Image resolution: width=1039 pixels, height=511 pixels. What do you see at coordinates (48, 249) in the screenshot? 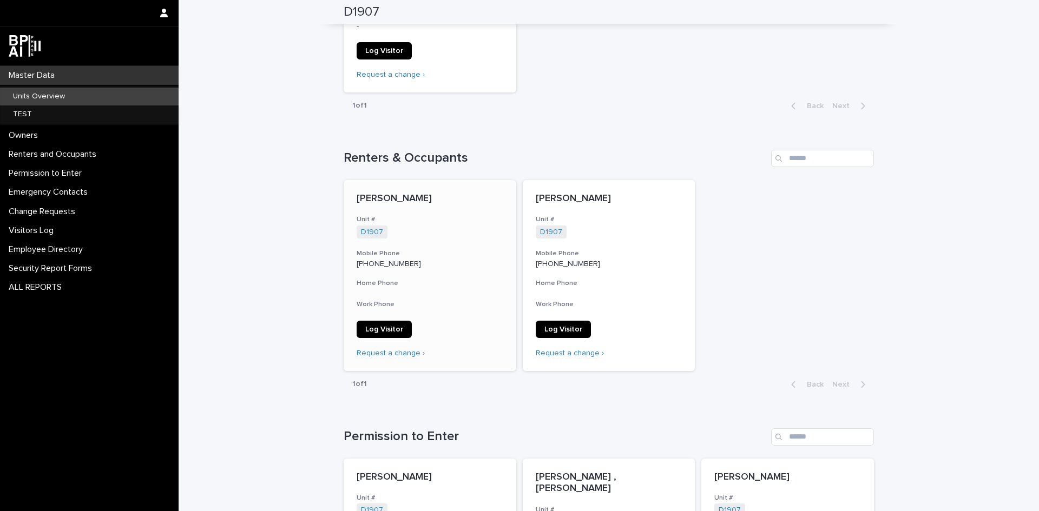
I see `p: Employee Directory` at bounding box center [48, 249].